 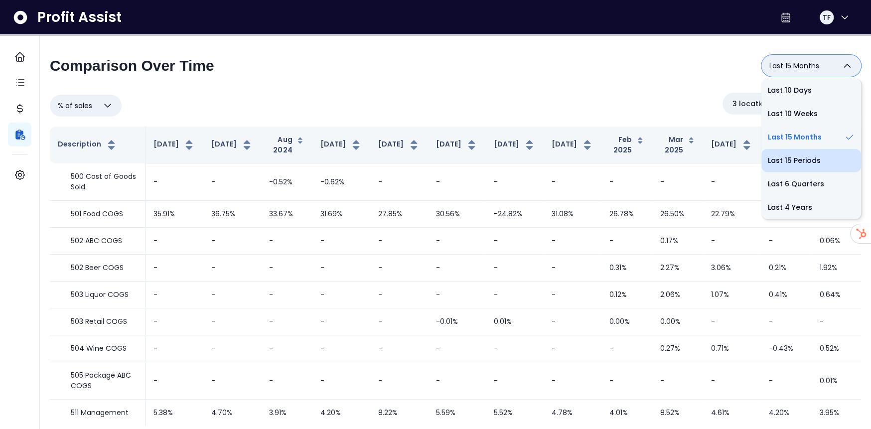 What do you see at coordinates (678, 413) in the screenshot?
I see `td: 8.52%` at bounding box center [678, 413].